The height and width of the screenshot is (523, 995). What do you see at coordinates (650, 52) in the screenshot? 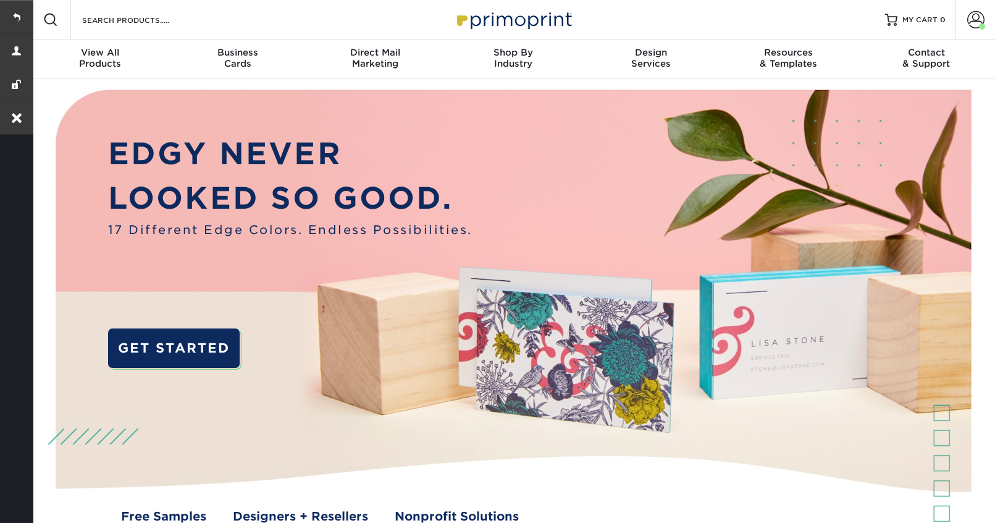
I see `span: Design` at bounding box center [650, 52].